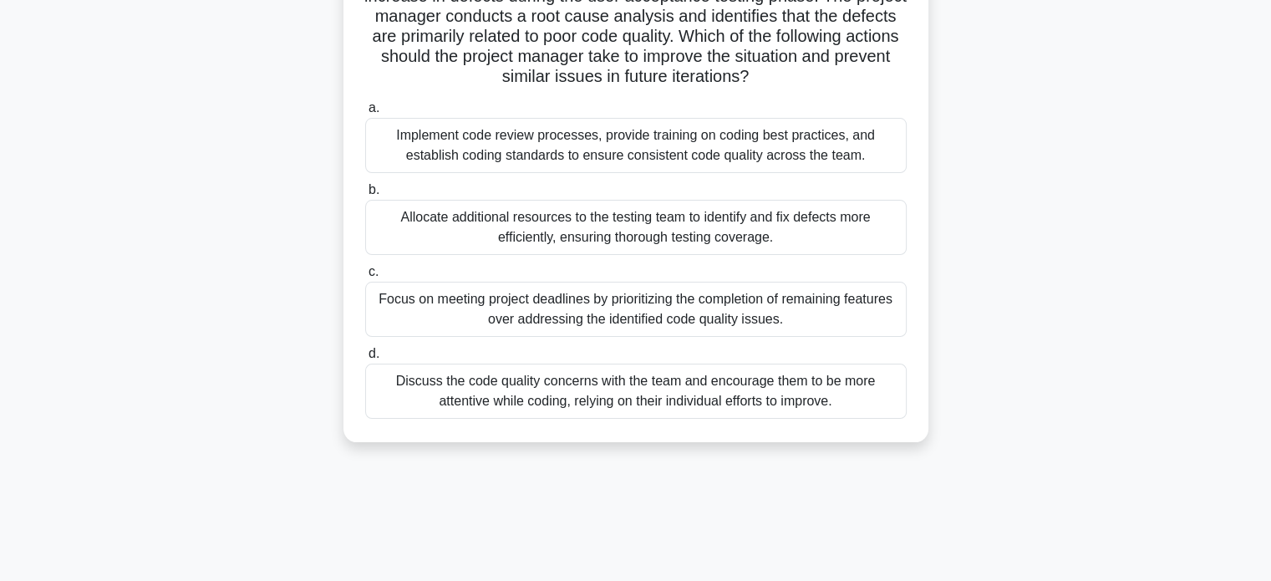 This screenshot has width=1271, height=581. Describe the element at coordinates (374, 271) in the screenshot. I see `span: c.` at that location.